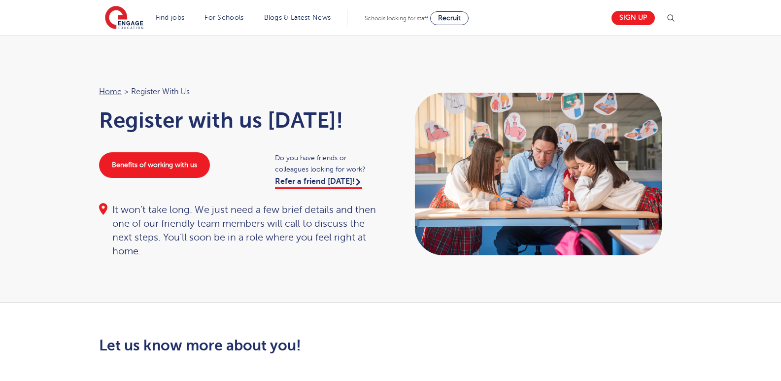  What do you see at coordinates (160, 92) in the screenshot?
I see `span: Register with us` at bounding box center [160, 92].